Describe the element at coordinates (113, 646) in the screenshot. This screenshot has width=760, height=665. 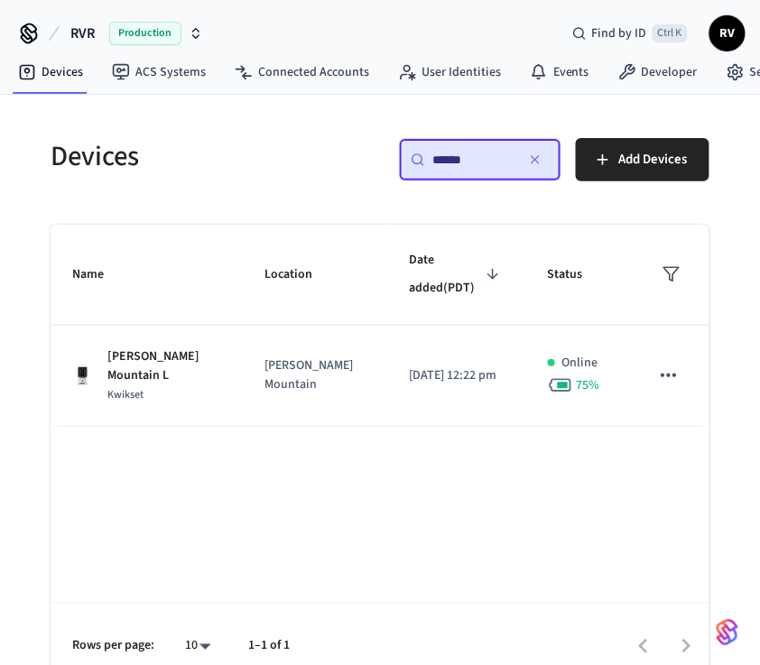
I see `p: Rows per page:` at that location.